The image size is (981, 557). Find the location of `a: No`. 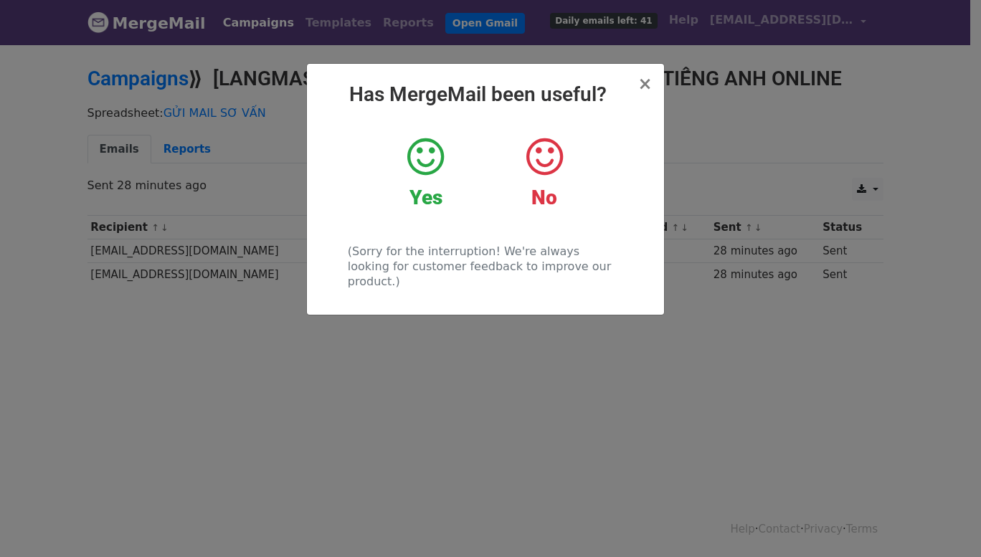

a: No is located at coordinates (544, 173).